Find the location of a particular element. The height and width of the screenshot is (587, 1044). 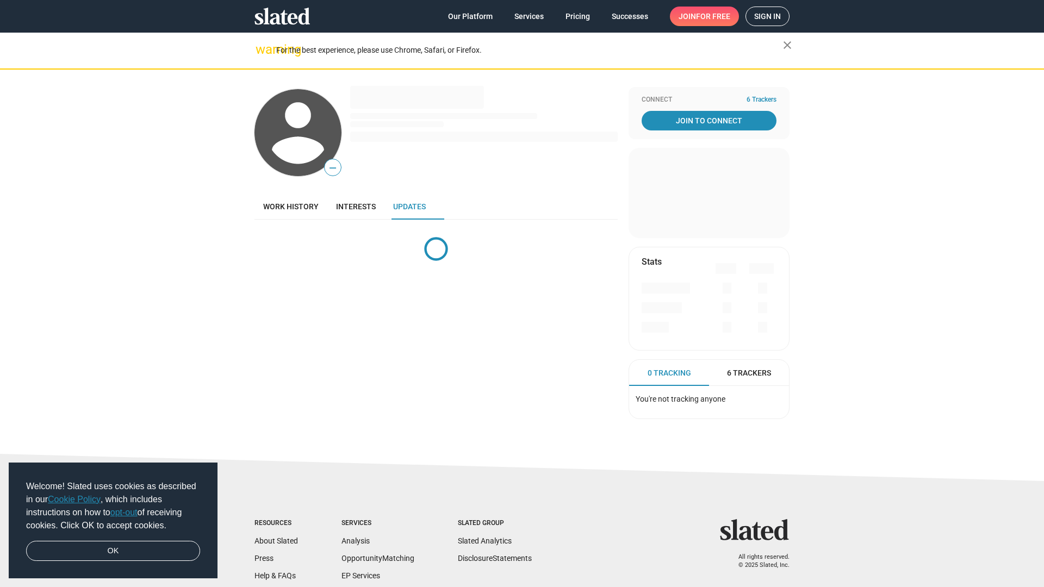

a: Press is located at coordinates (264, 559).